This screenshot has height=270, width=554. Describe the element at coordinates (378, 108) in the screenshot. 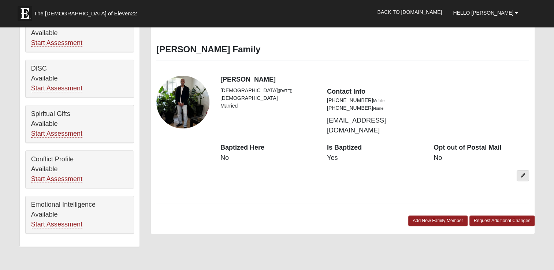

I see `small: Home` at that location.